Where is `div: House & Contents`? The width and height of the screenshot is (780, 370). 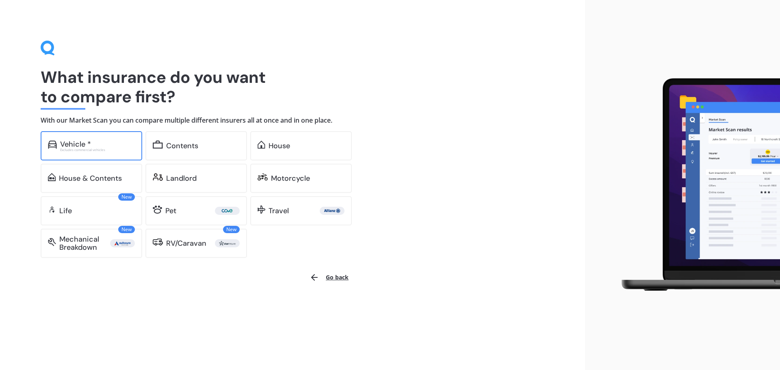
div: House & Contents is located at coordinates (90, 178).